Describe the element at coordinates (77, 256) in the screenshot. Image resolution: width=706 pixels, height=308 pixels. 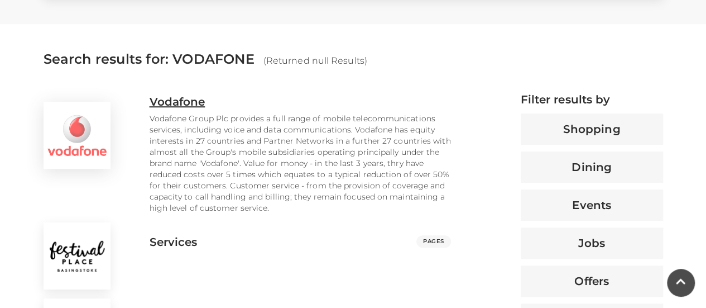
I see `img: services` at that location.